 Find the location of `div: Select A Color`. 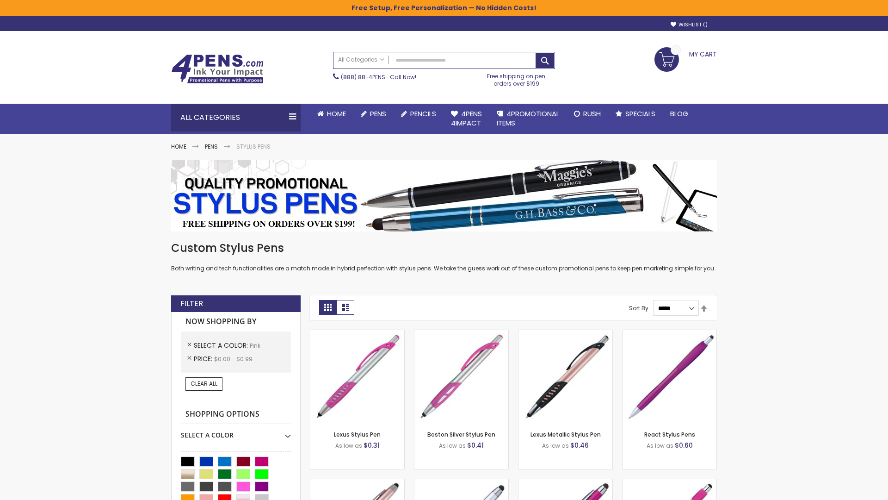

div: Select A Color is located at coordinates (236, 432).